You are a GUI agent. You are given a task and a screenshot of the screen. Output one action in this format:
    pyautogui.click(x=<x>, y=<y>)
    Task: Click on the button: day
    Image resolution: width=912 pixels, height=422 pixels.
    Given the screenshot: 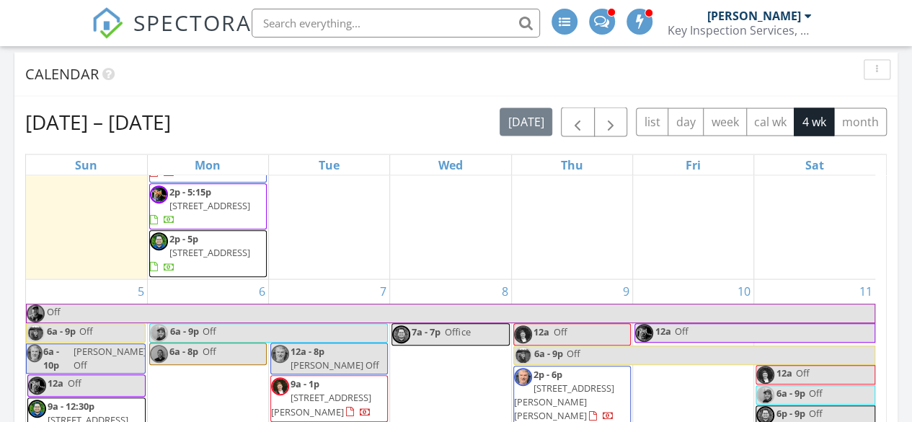 What is the action you would take?
    pyautogui.click(x=685, y=122)
    